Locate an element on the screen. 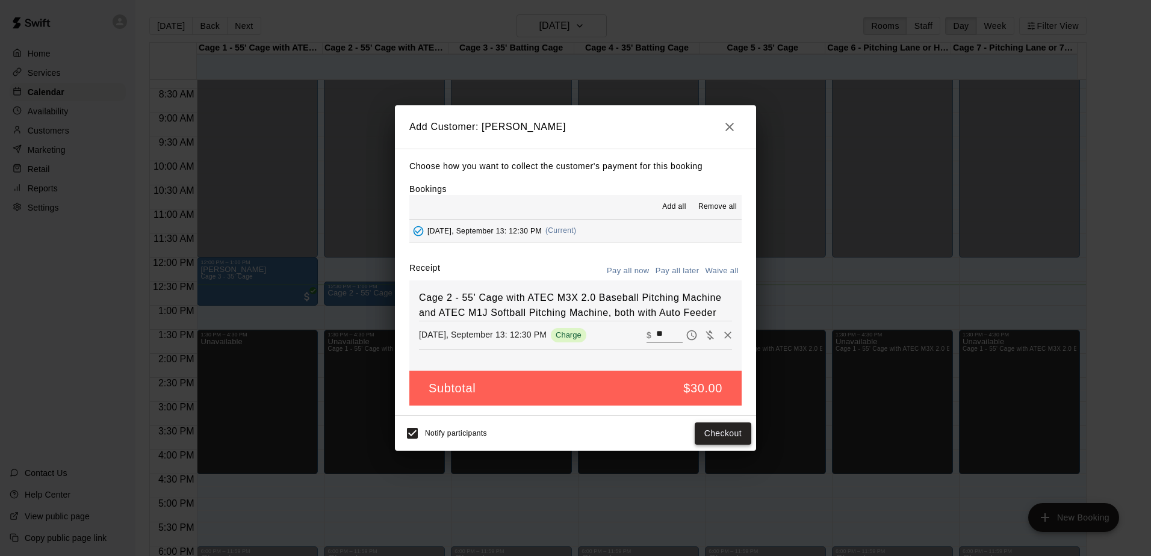 This screenshot has height=556, width=1151. button: Checkout is located at coordinates (723, 433).